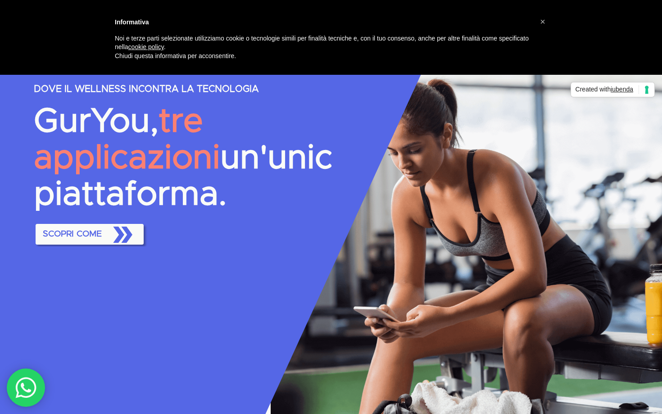 This screenshot has width=662, height=414. I want to click on span: iubenda, so click(622, 89).